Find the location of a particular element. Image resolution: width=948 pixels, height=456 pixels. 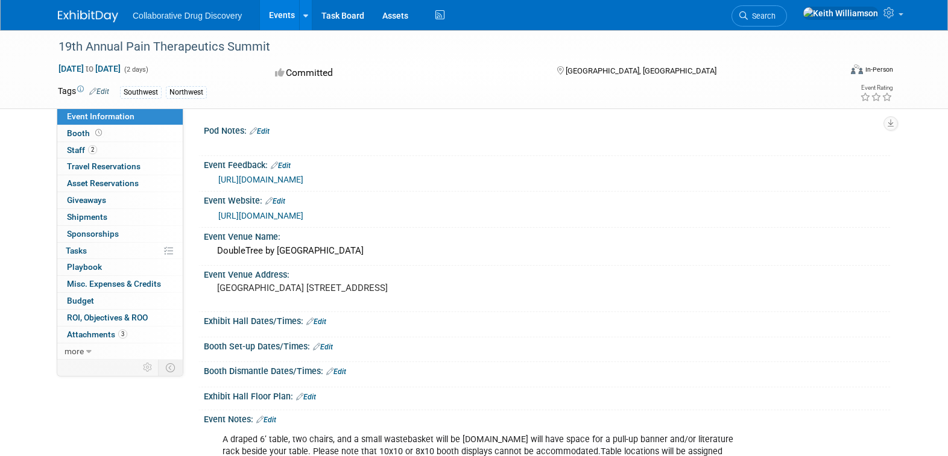

span: Giveaways is located at coordinates (86, 200).